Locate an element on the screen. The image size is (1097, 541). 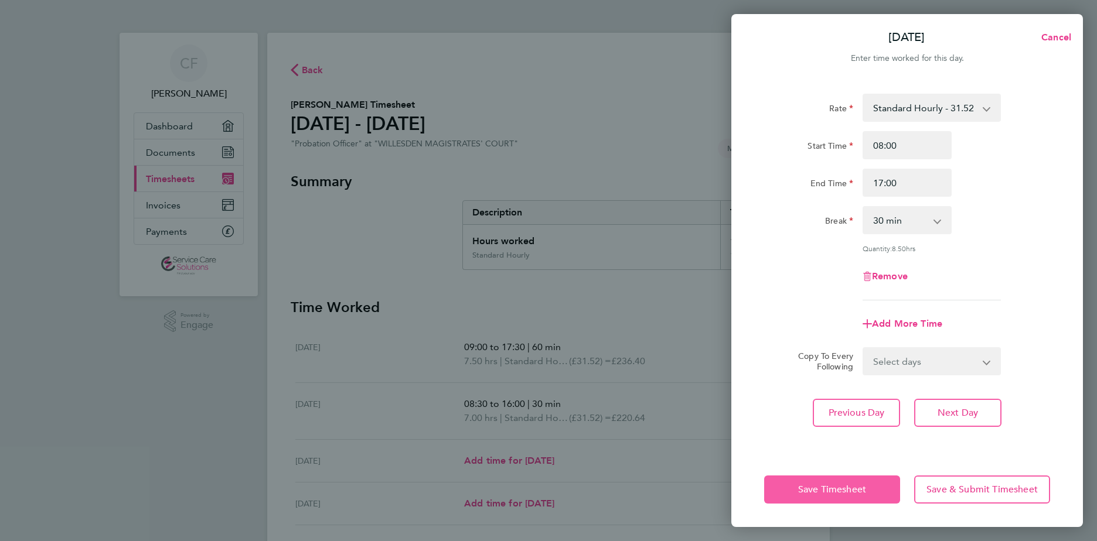
input: E.g. 18:00 is located at coordinates (907, 183).